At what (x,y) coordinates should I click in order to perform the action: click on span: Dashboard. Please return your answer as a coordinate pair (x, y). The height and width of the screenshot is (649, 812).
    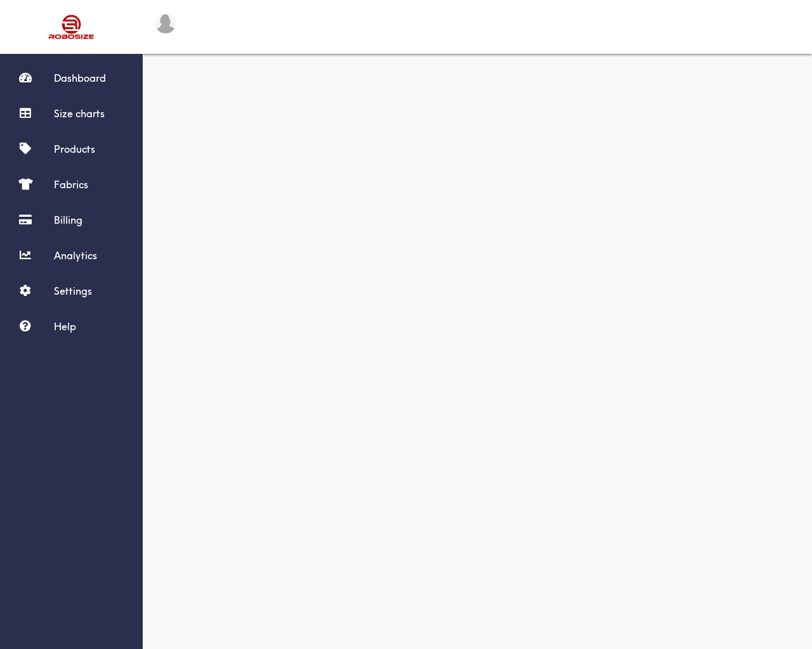
    Looking at the image, I should click on (80, 78).